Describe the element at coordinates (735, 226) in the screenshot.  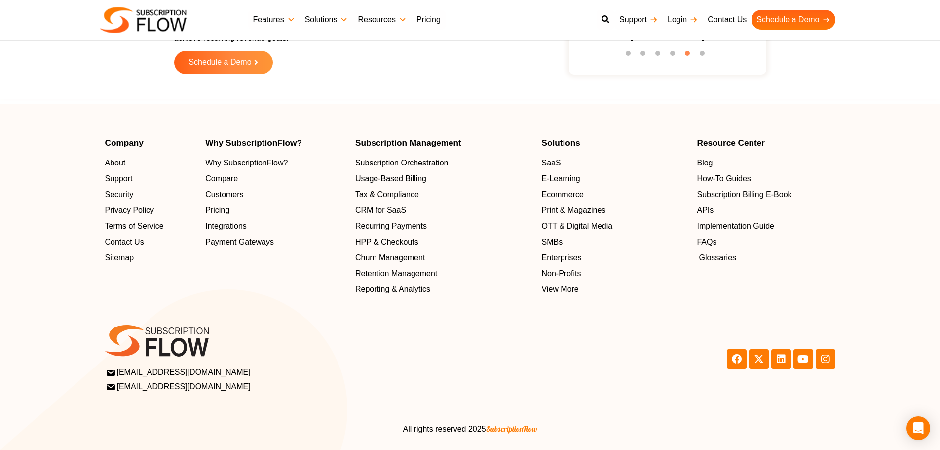
I see `span: Implementation Guide` at that location.